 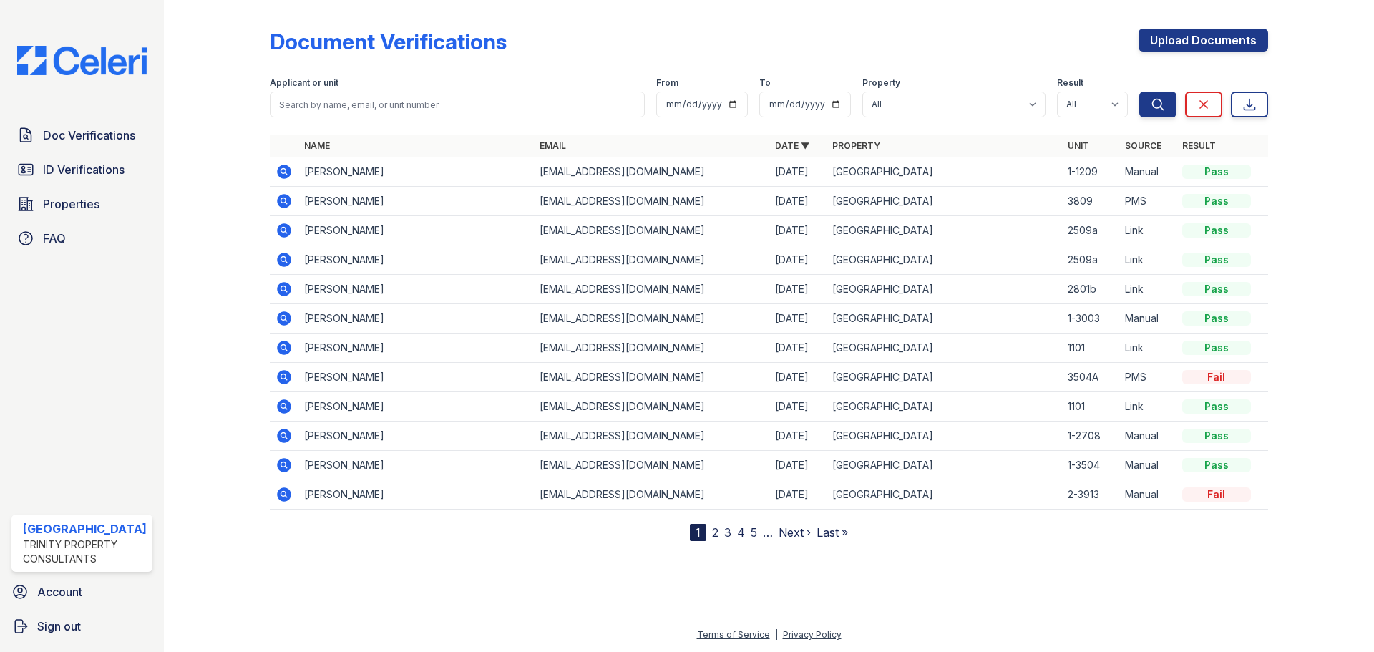 I want to click on input: Search by name, email, or unit number, so click(x=457, y=105).